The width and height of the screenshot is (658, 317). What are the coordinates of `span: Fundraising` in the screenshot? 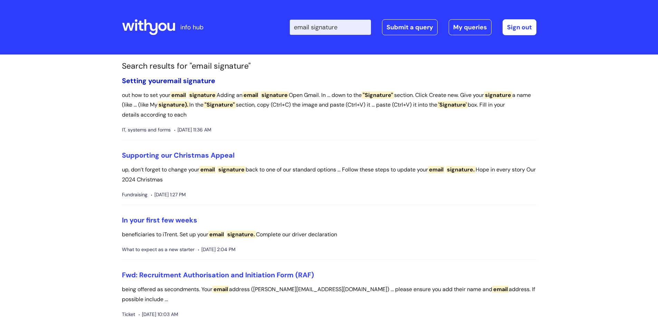 It's located at (135, 195).